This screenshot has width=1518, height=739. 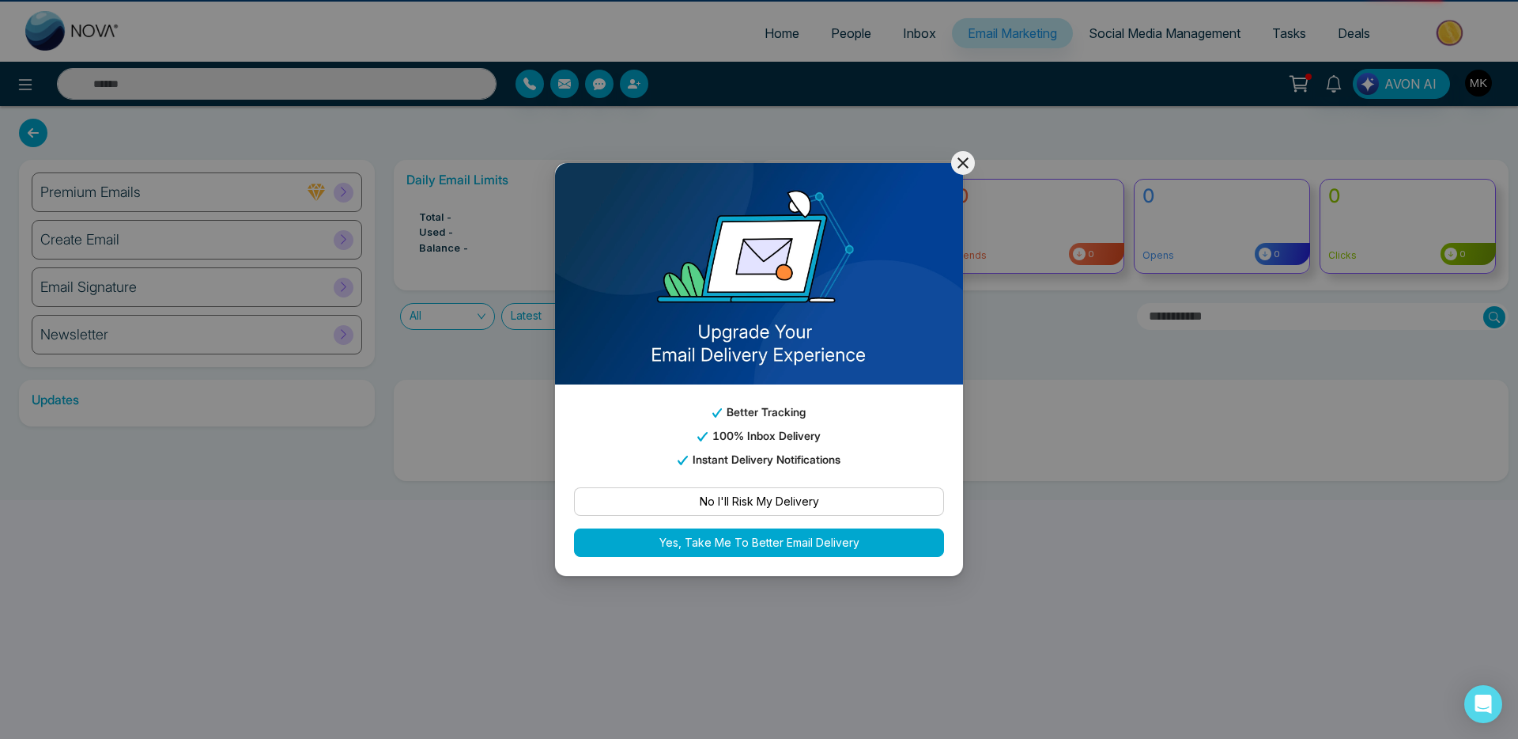 What do you see at coordinates (759, 412) in the screenshot?
I see `p: Better Tracking` at bounding box center [759, 412].